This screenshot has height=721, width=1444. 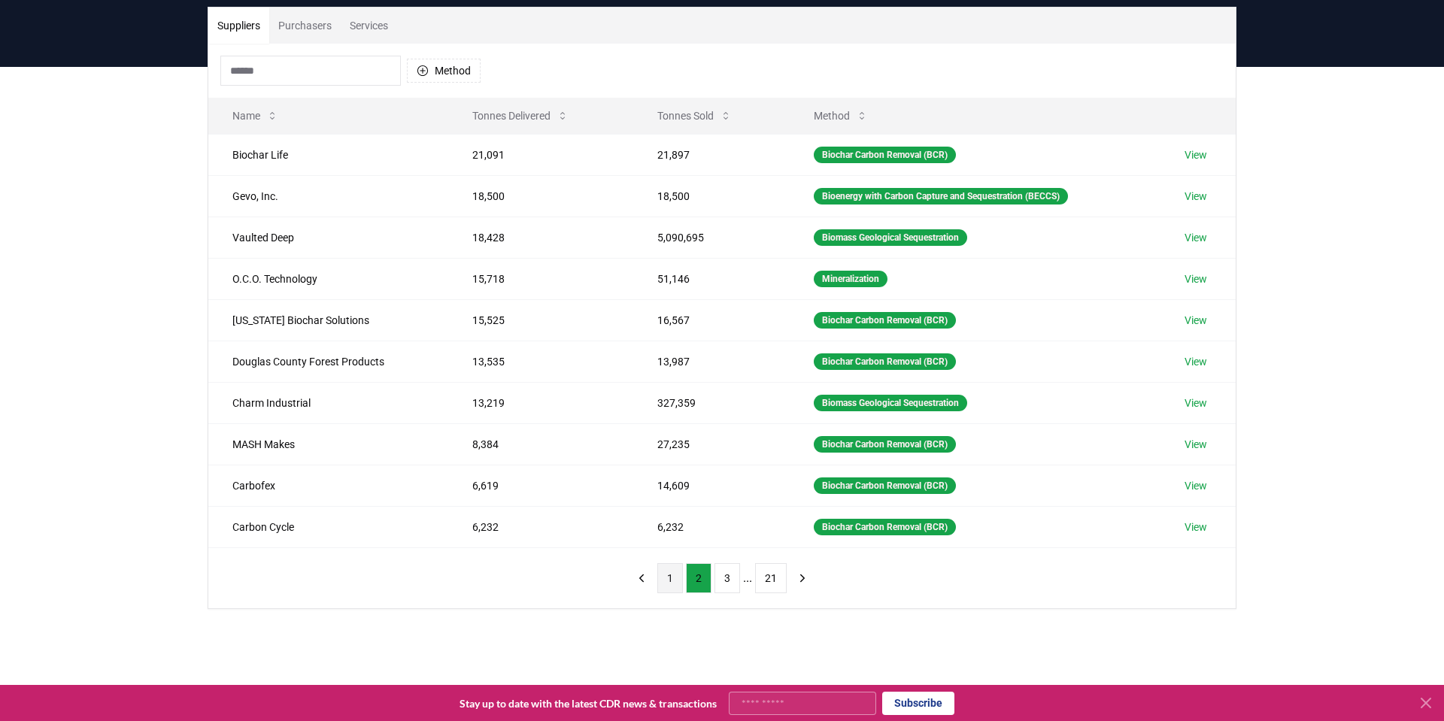 What do you see at coordinates (694, 116) in the screenshot?
I see `button: Tonnes Sold` at bounding box center [694, 116].